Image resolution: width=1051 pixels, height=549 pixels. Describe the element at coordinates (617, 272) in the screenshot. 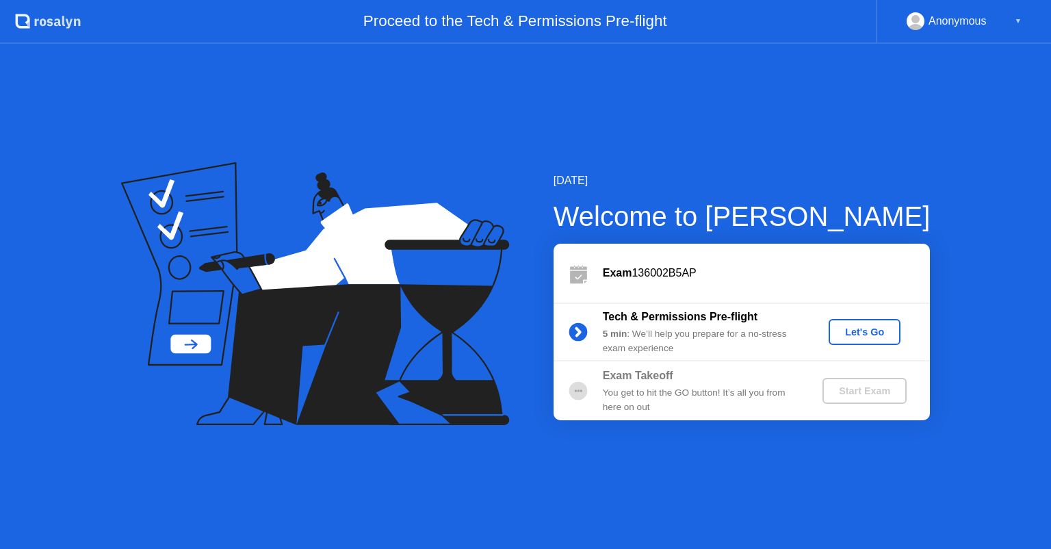

I see `b: Exam` at that location.